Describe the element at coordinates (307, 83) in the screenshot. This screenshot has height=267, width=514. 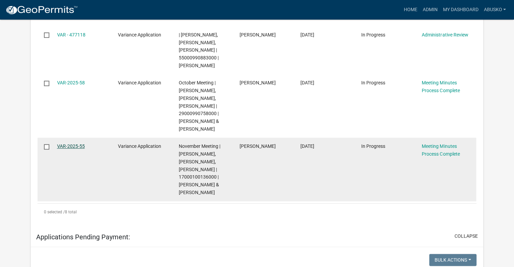
I see `span: 08/25/2025` at that location.